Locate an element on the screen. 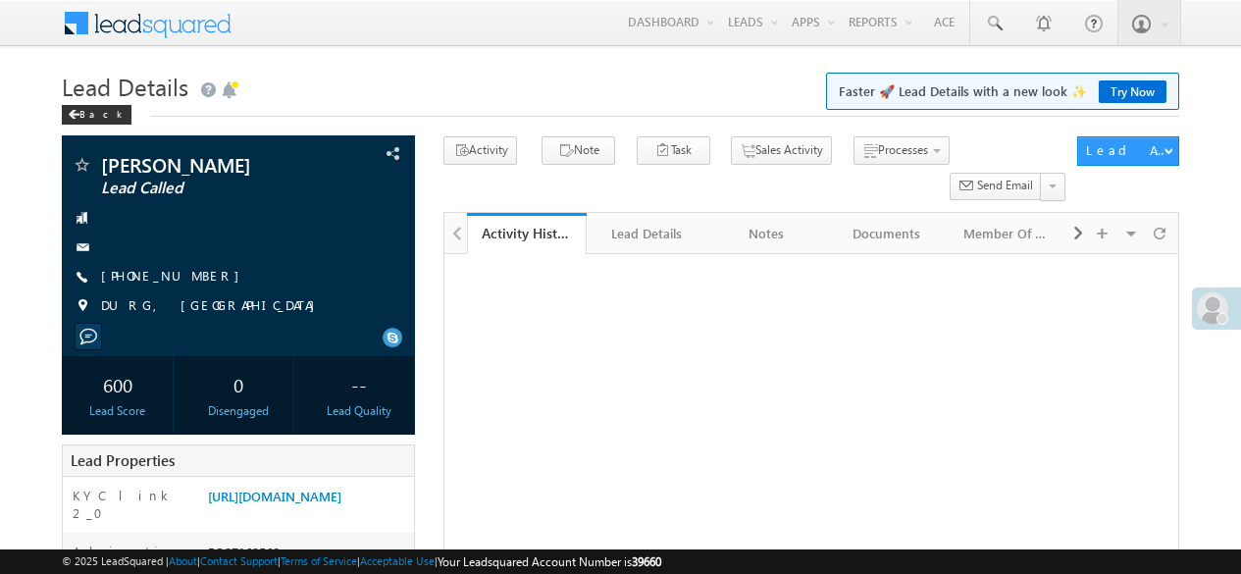  div: Lead Details is located at coordinates (645, 233).